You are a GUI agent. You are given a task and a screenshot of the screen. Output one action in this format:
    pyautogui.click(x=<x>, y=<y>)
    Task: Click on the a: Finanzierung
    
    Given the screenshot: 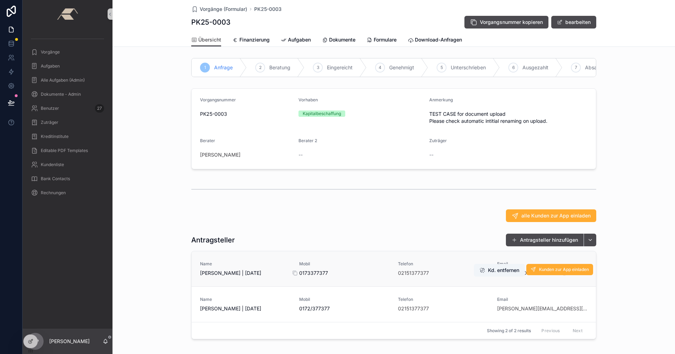 What is the action you would take?
    pyautogui.click(x=251, y=40)
    